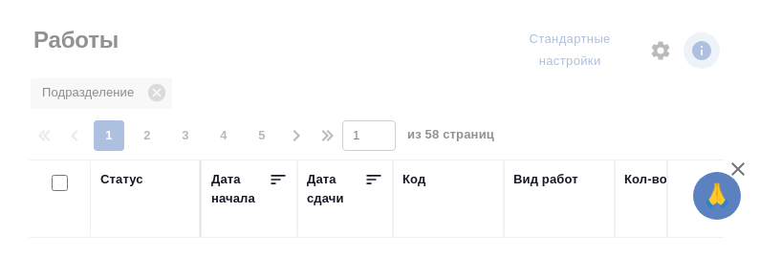  What do you see at coordinates (414, 180) in the screenshot?
I see `div: Код` at bounding box center [414, 180].